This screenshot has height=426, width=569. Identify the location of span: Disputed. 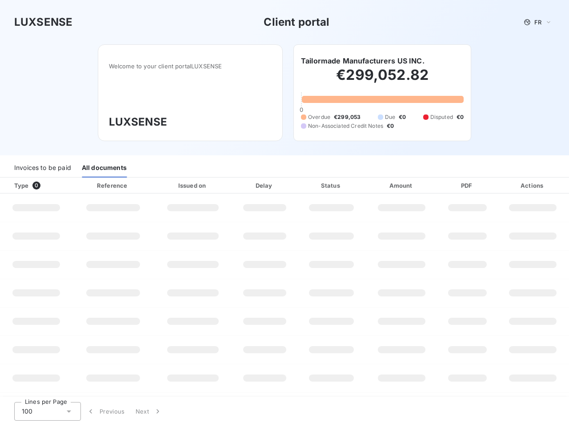
(441, 117).